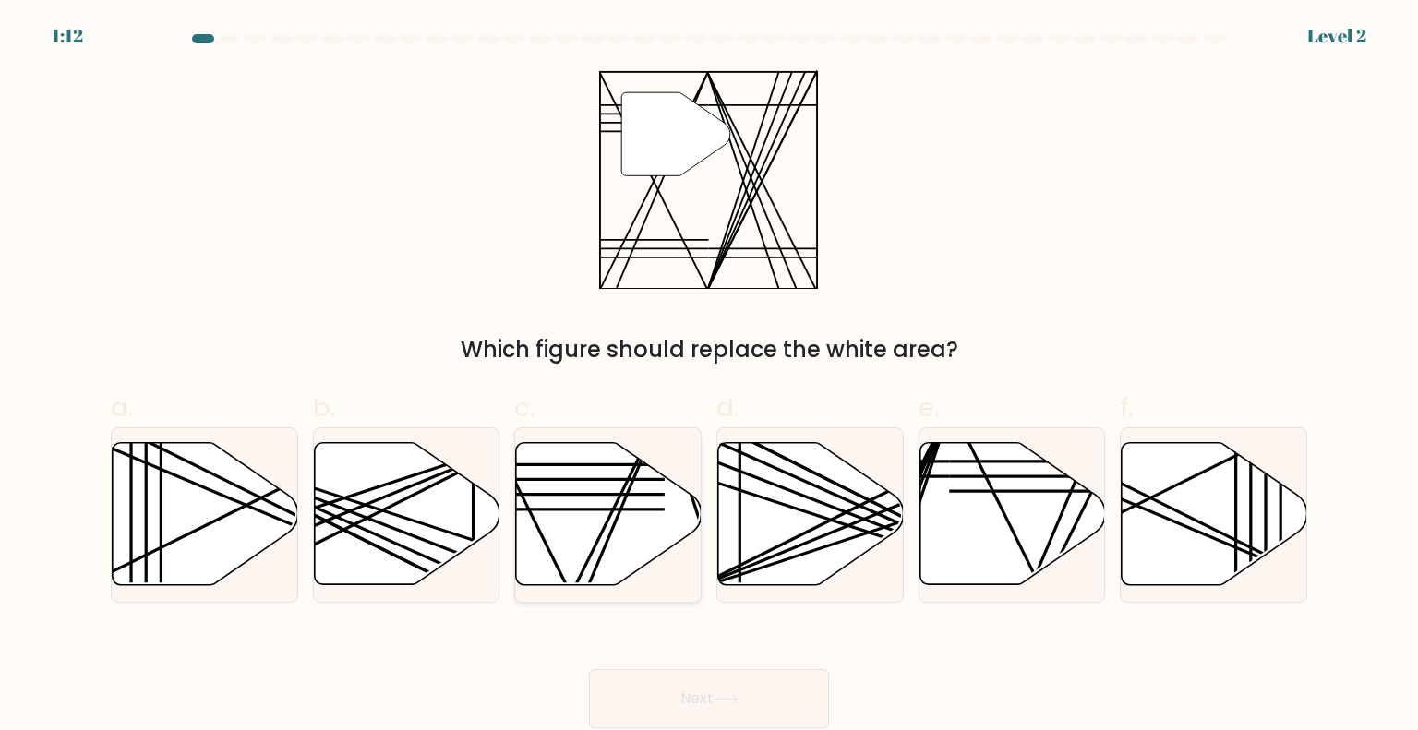 This screenshot has height=730, width=1418. Describe the element at coordinates (709, 699) in the screenshot. I see `button: Next` at that location.